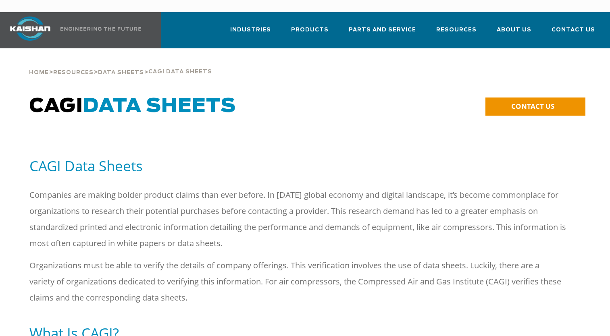  I want to click on span: CONTACT US, so click(533, 106).